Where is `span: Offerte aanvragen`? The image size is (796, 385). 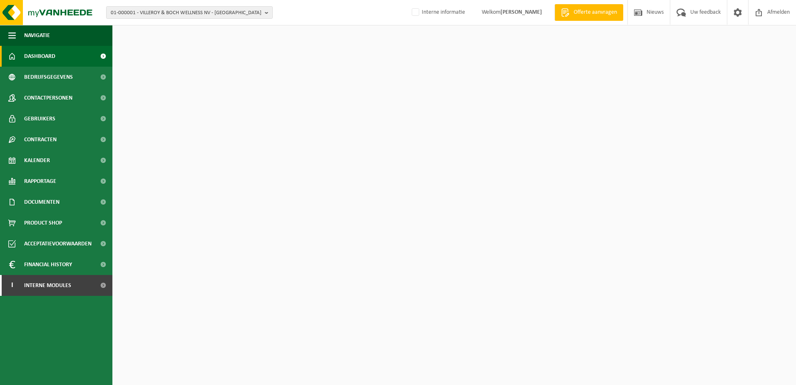 span: Offerte aanvragen is located at coordinates (596, 12).